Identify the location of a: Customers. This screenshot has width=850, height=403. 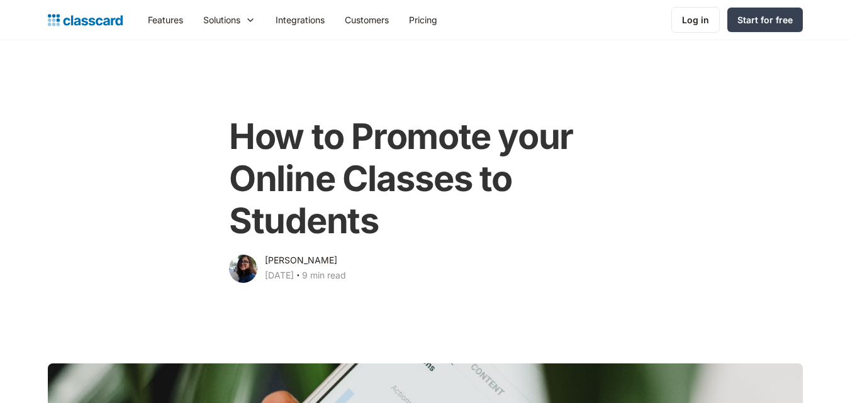
(367, 20).